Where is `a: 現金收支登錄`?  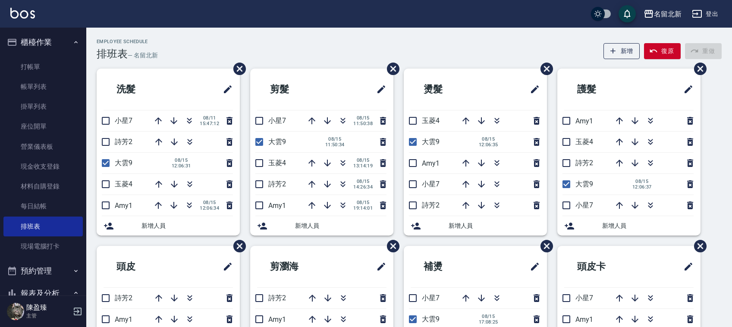
a: 現金收支登錄 is located at coordinates (43, 166).